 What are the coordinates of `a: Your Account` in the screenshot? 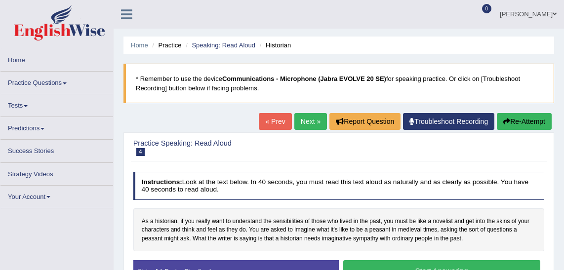 It's located at (57, 195).